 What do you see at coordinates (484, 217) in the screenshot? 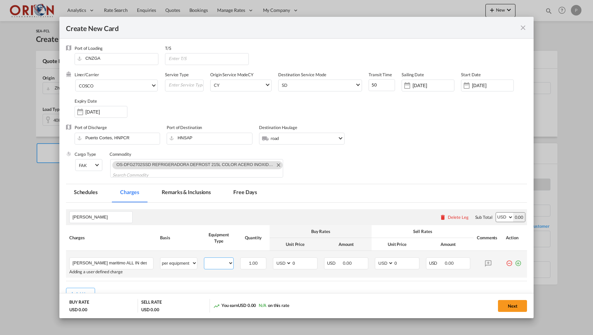
I see `div: Sub Total` at bounding box center [484, 217].